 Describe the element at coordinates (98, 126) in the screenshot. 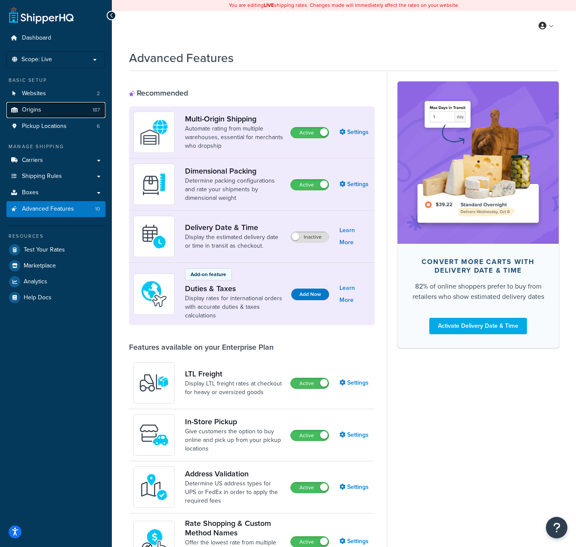

I see `span: 6` at that location.